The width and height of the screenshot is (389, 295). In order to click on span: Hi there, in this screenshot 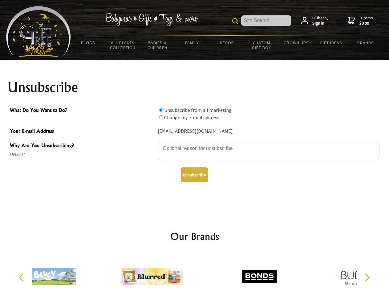, I will do `click(320, 21)`.